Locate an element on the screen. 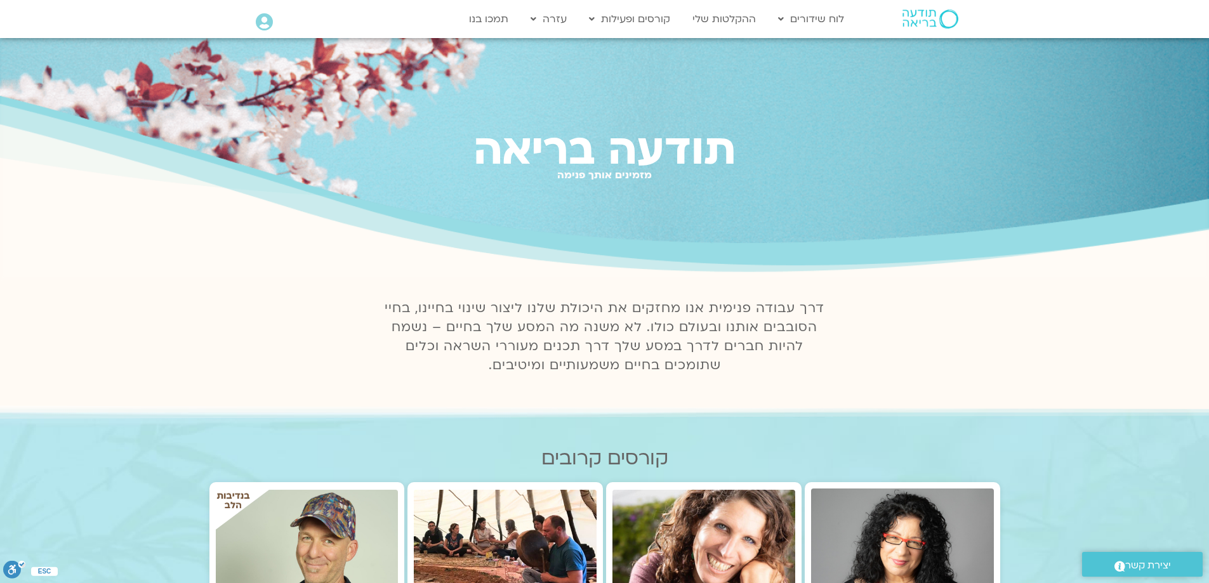  a: תמכו בנו is located at coordinates (489, 19).